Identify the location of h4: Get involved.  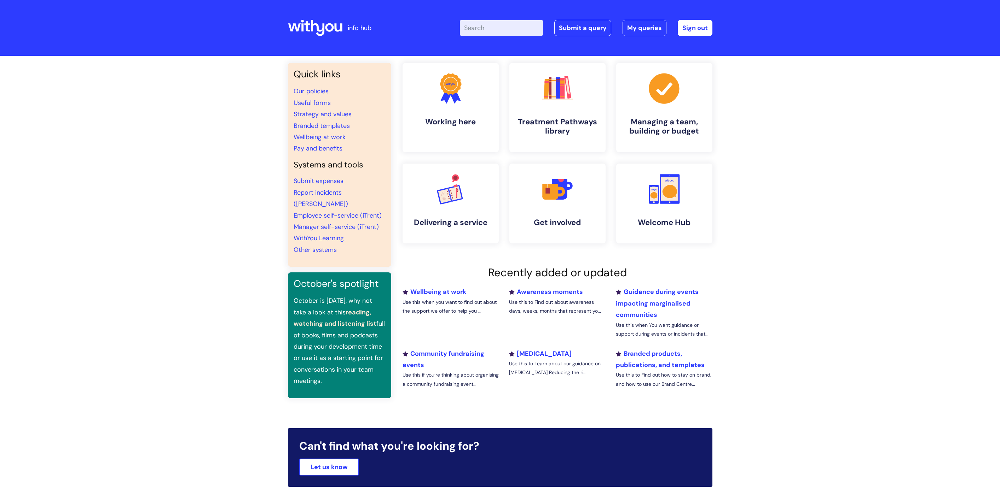
(557, 223).